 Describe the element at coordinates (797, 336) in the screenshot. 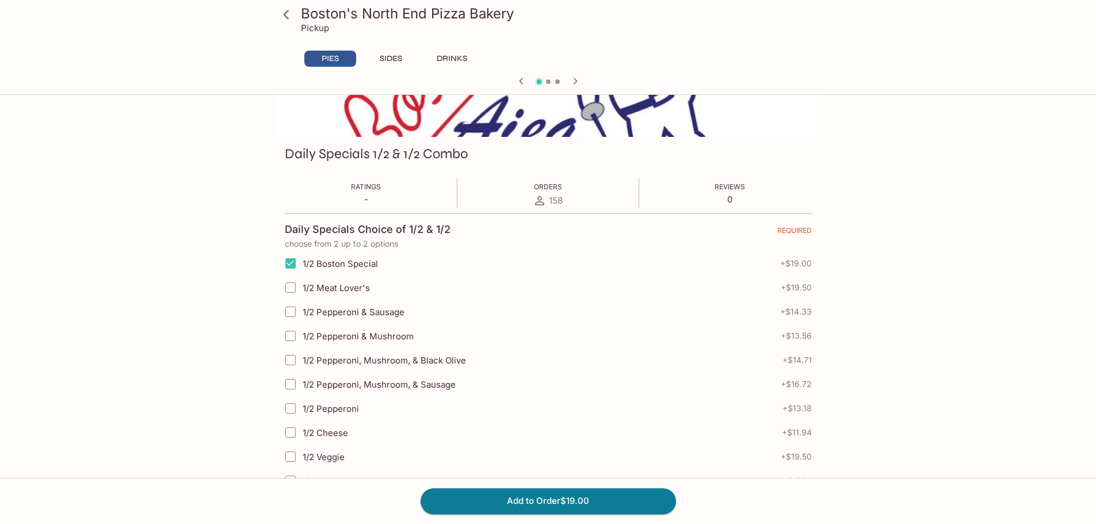

I see `span: + $13.56` at that location.